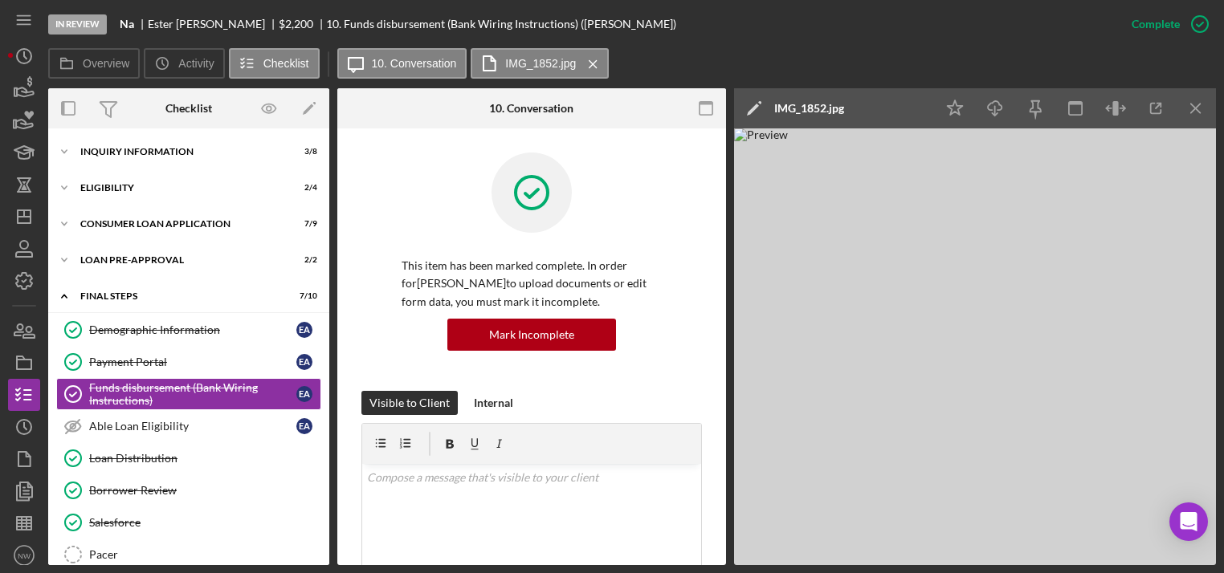 The width and height of the screenshot is (1224, 573). Describe the element at coordinates (303, 188) in the screenshot. I see `div: 2 / 4` at that location.